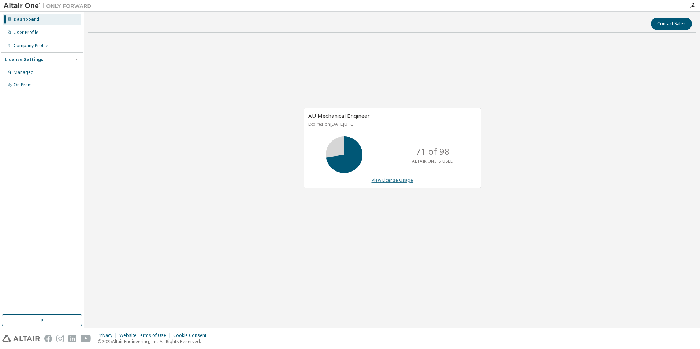 The width and height of the screenshot is (700, 349). I want to click on div: License Settings, so click(24, 60).